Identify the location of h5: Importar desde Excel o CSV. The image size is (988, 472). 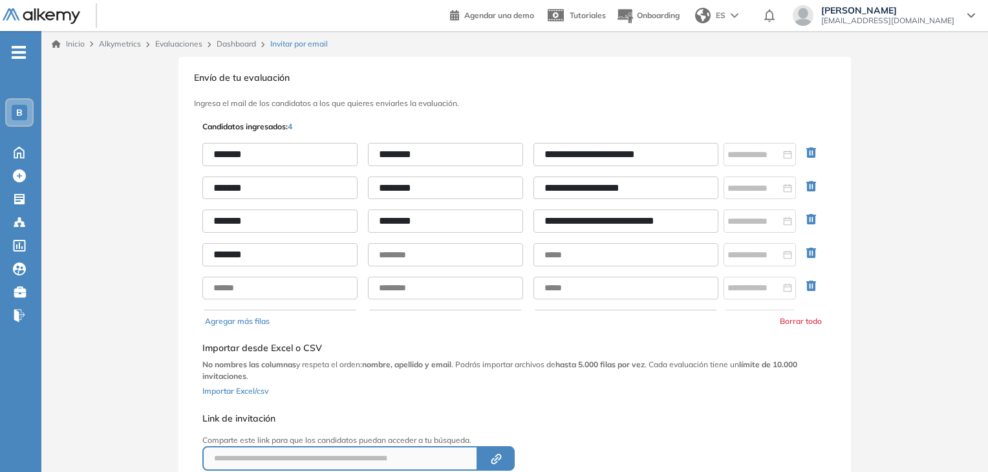
(515, 348).